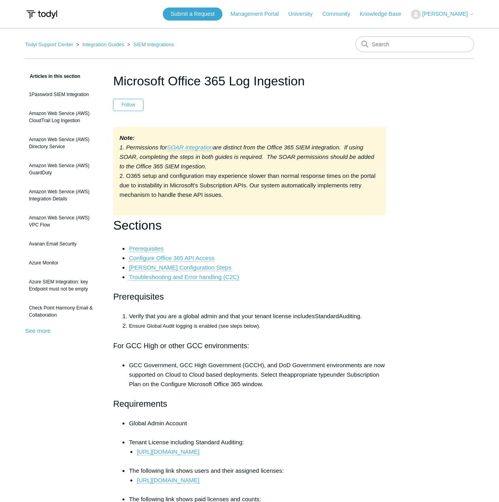 The image size is (499, 502). I want to click on span: appropriate type, so click(309, 374).